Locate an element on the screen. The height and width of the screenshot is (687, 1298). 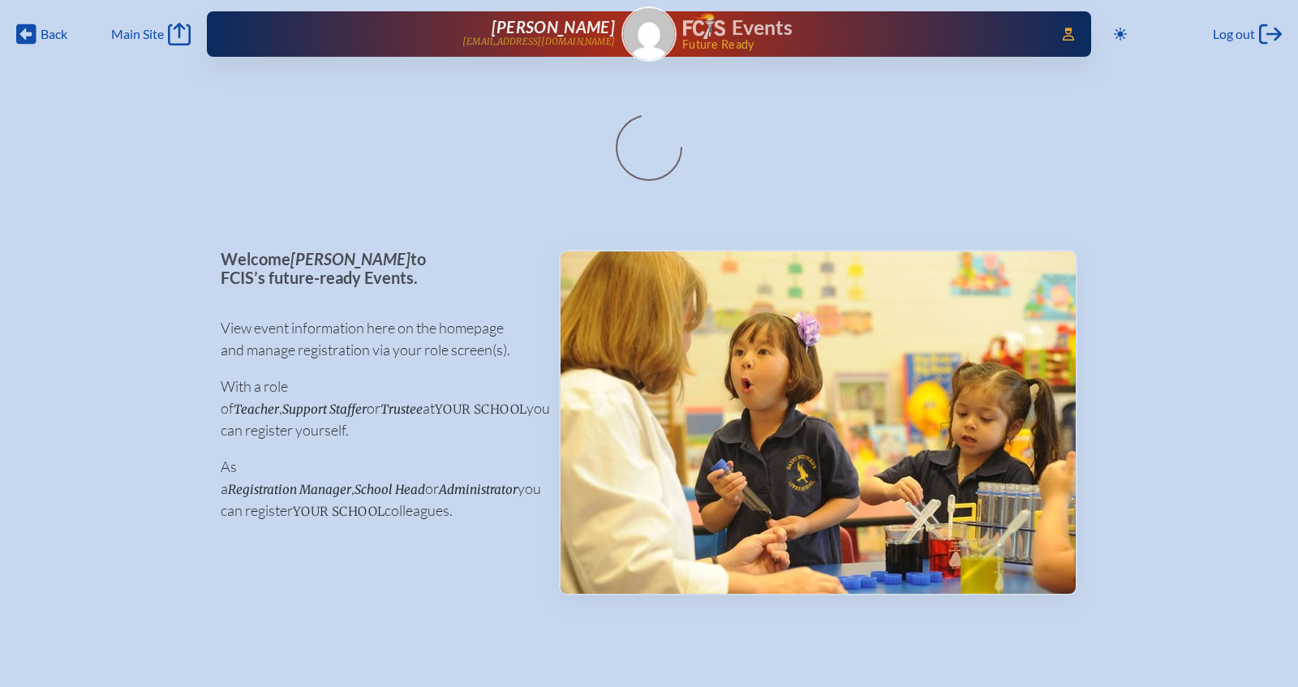
span: Administrator is located at coordinates (478, 489).